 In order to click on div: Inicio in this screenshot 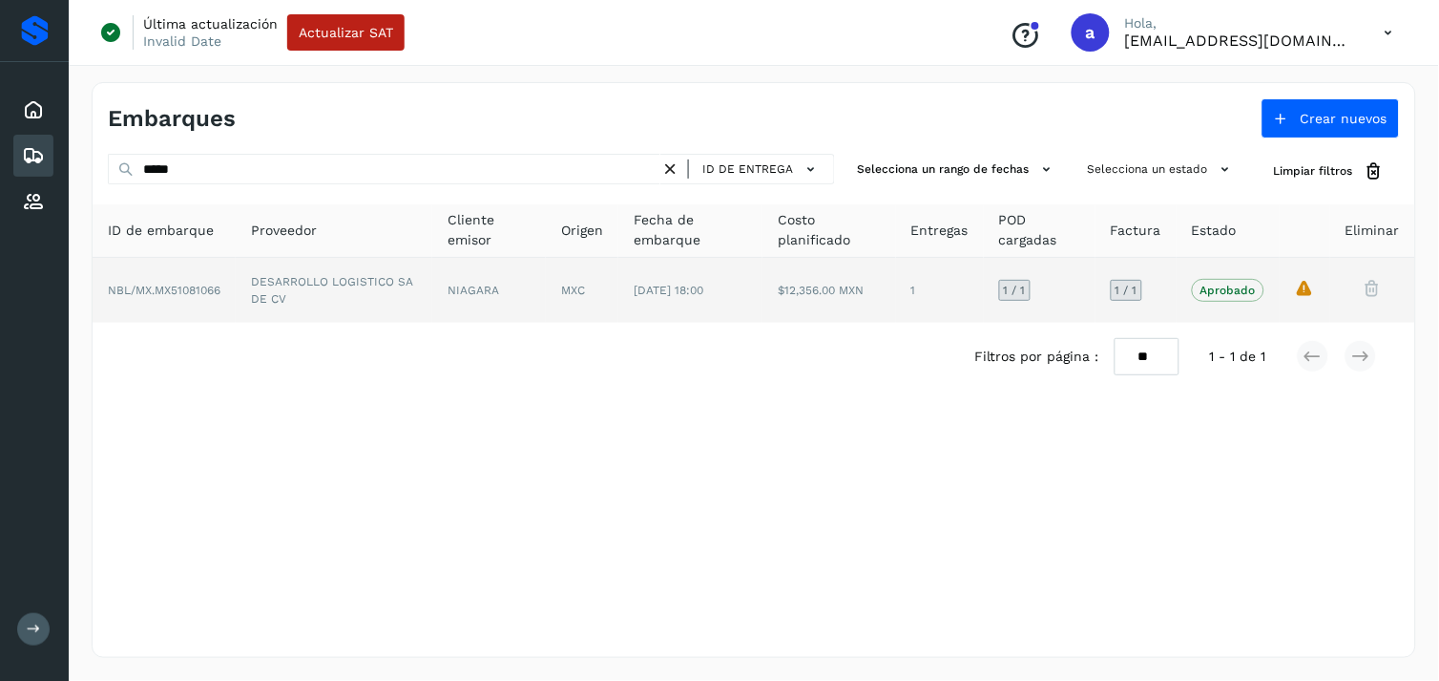, I will do `click(33, 110)`.